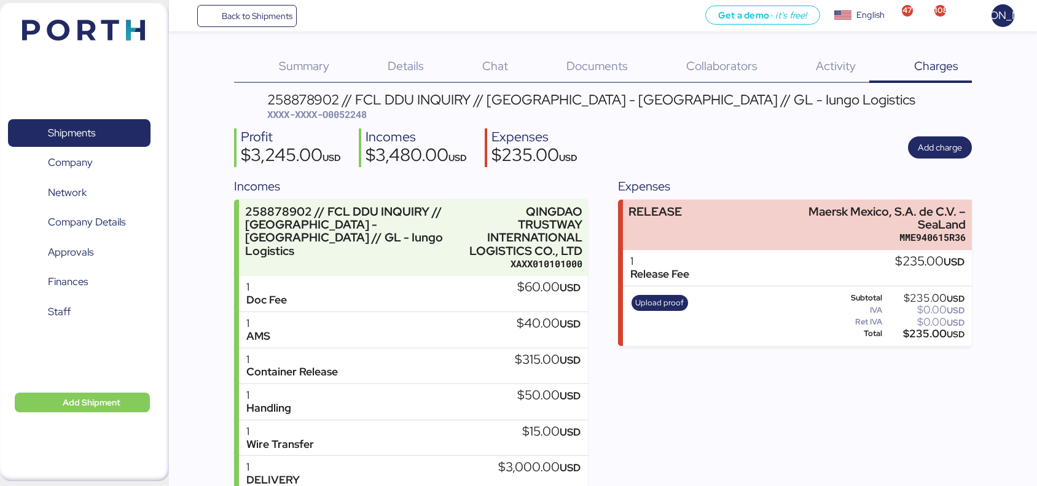 This screenshot has width=1037, height=486. What do you see at coordinates (865, 218) in the screenshot?
I see `div: Maersk Mexico, S.A. de C.V. – SeaLand` at bounding box center [865, 218].